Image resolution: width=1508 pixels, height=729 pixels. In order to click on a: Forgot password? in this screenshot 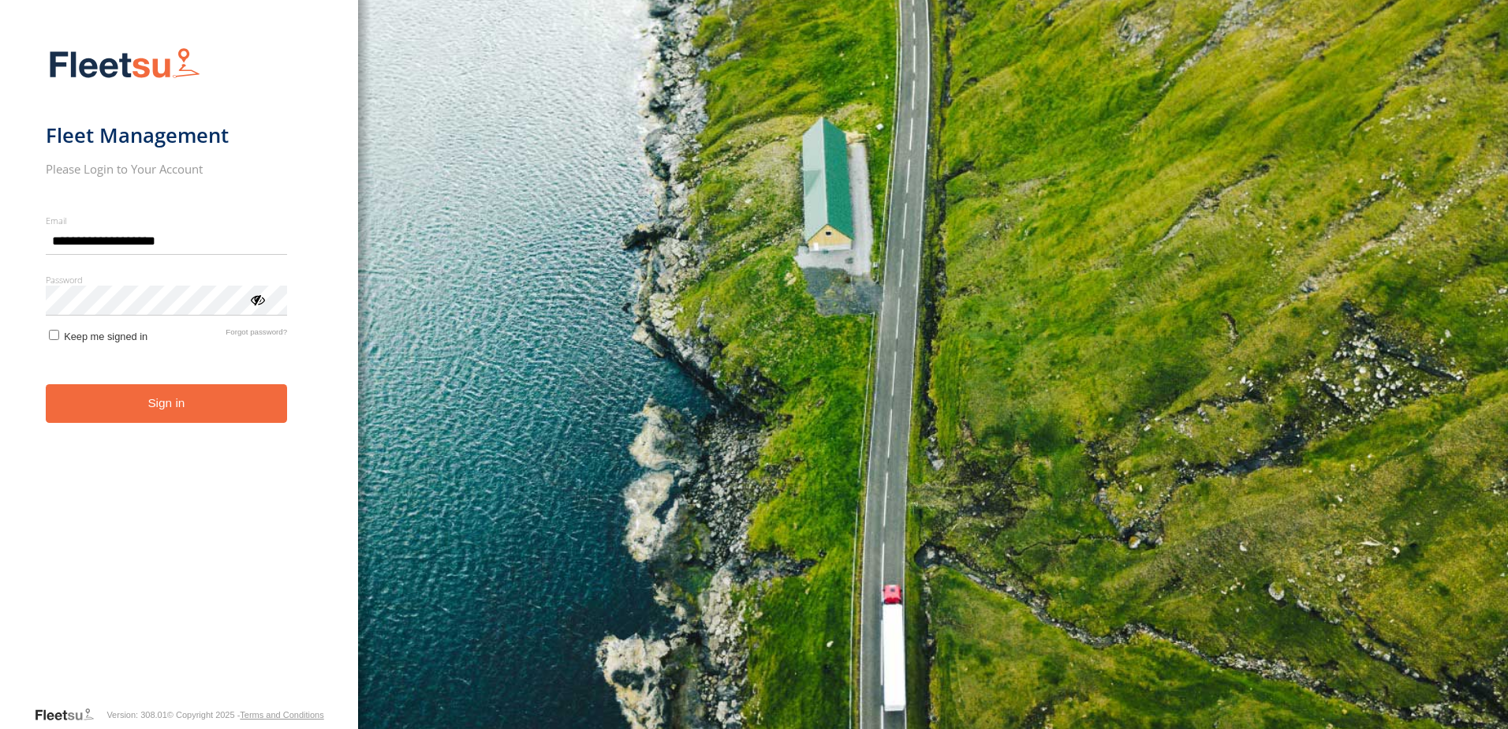, I will do `click(256, 334)`.